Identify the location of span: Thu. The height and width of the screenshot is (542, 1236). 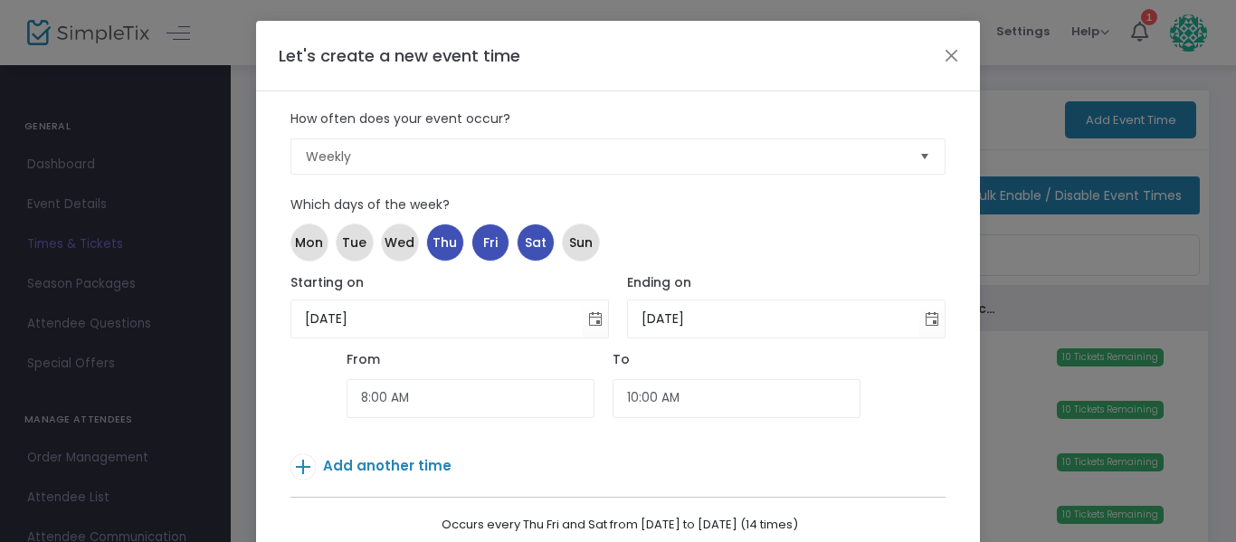
(444, 242).